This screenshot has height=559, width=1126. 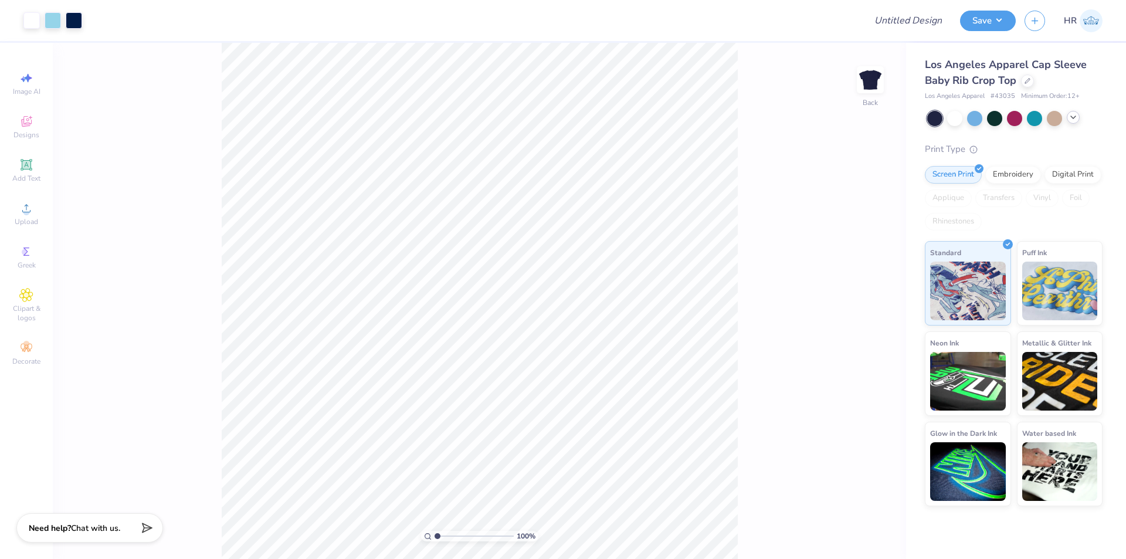 I want to click on div: Transfers, so click(x=998, y=198).